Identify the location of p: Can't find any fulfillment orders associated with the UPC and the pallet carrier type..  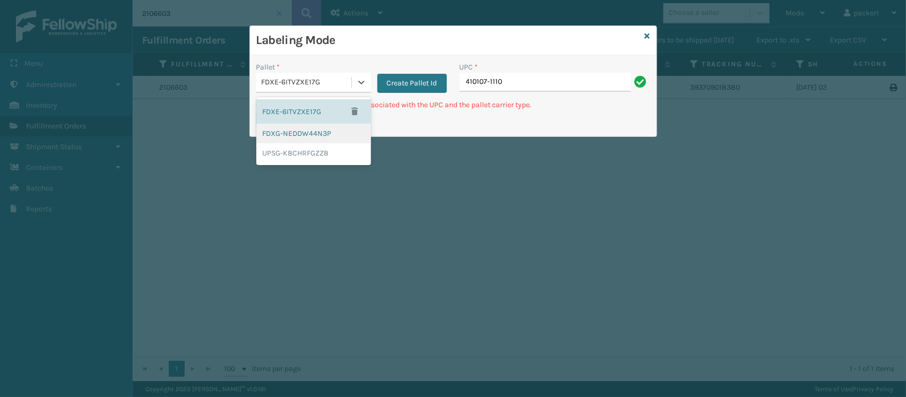
(453, 105).